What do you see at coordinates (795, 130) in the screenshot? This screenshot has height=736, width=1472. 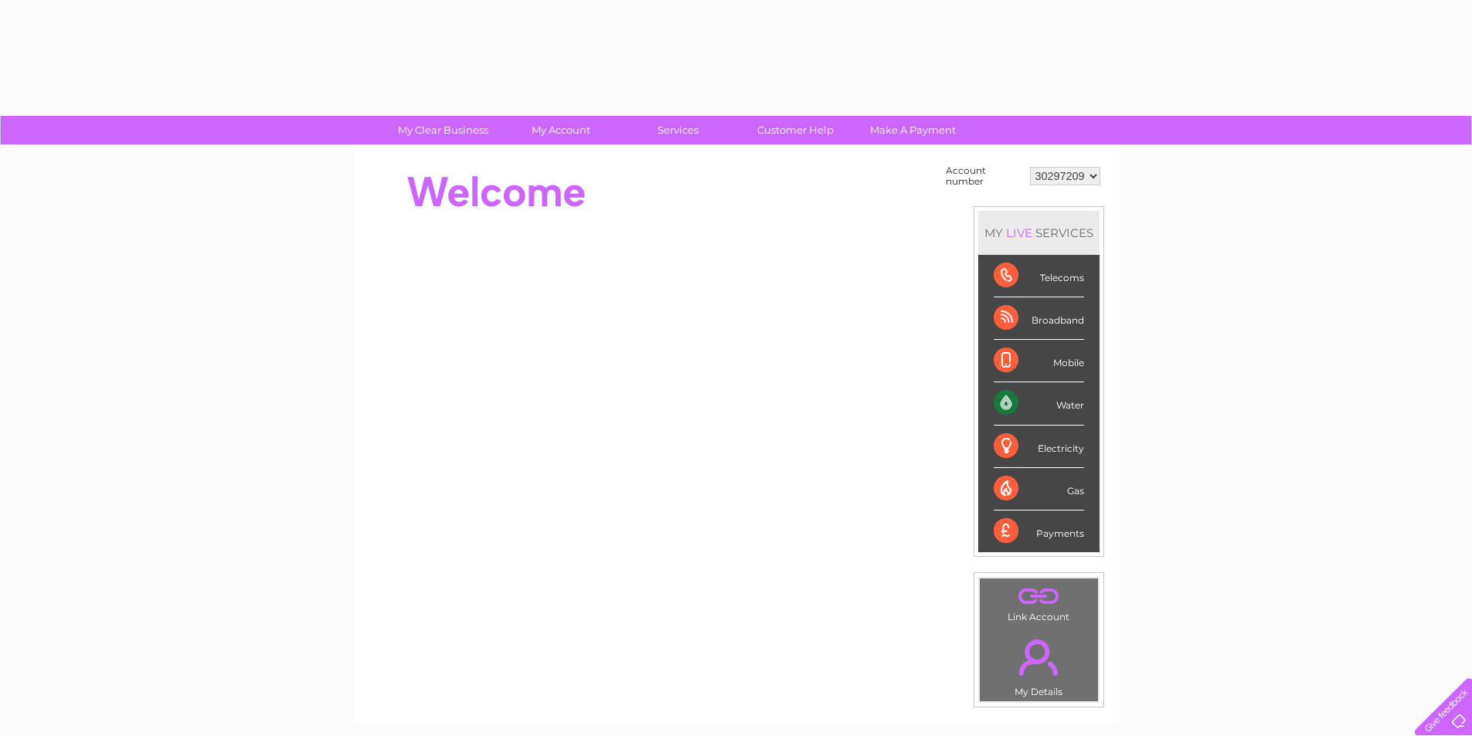 I see `a: Customer Help` at bounding box center [795, 130].